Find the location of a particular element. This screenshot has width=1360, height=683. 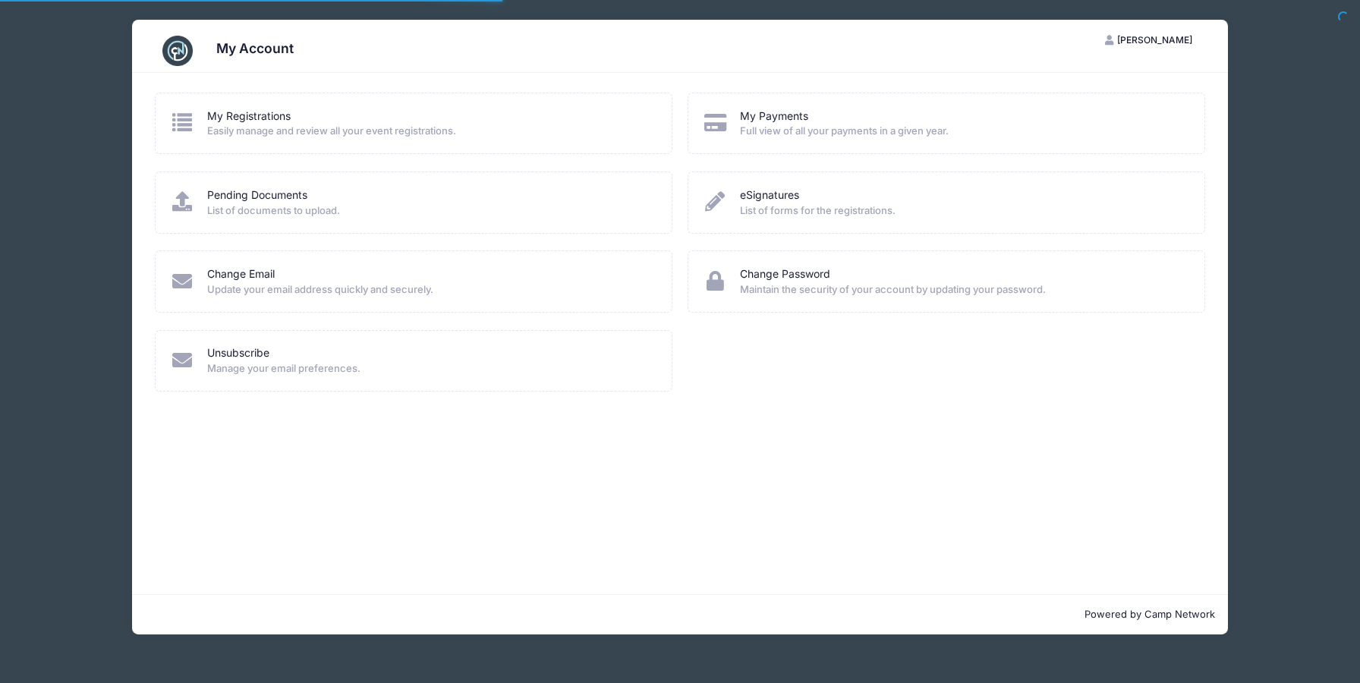

span: Easily manage and review all your event registrations. is located at coordinates (430, 131).